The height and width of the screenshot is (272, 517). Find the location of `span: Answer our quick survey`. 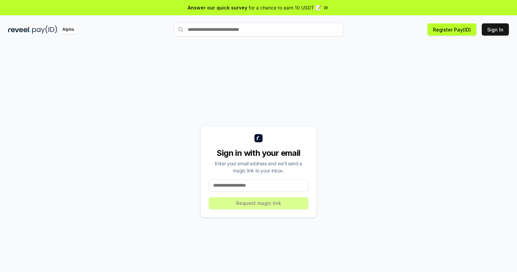

span: Answer our quick survey is located at coordinates (217, 7).